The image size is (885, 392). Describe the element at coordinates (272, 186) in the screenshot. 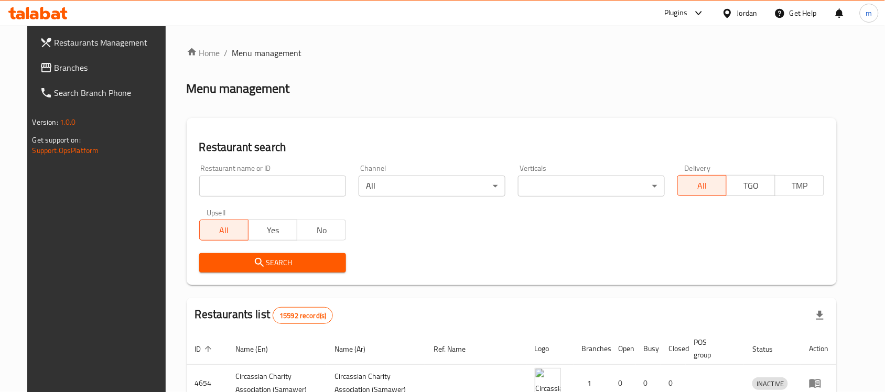

I see `input: Search for restaurant name or ID..` at that location.